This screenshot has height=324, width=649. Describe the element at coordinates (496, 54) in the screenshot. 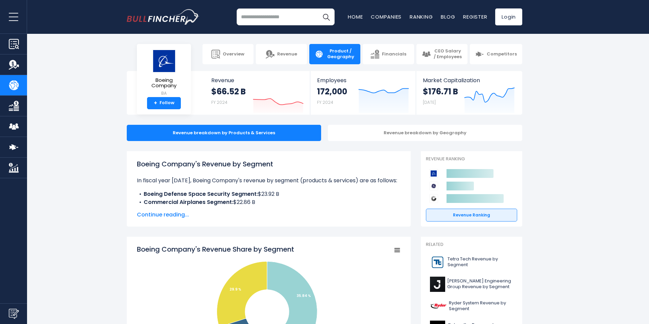

I see `a: Competitors` at that location.